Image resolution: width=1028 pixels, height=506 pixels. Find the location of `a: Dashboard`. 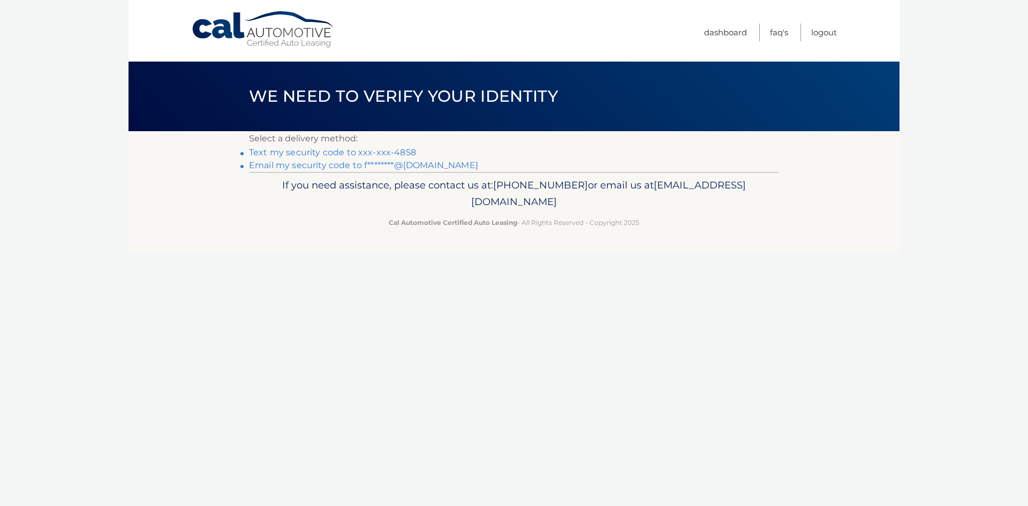

a: Dashboard is located at coordinates (726, 32).